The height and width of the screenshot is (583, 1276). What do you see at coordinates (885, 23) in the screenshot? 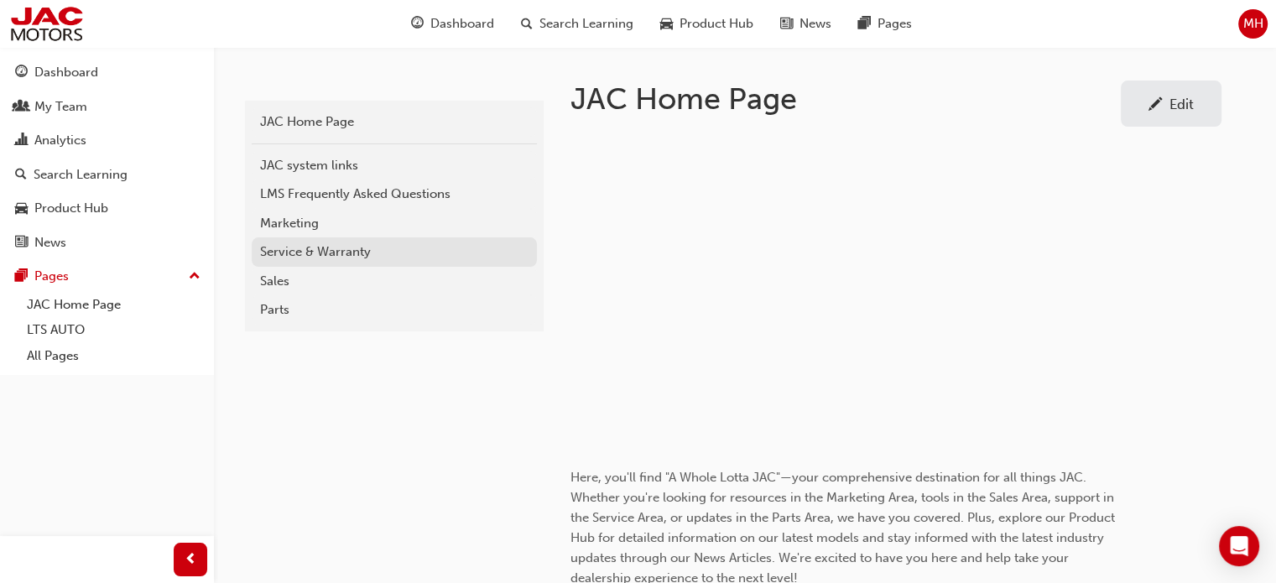
I see `a: pages-iconPages` at bounding box center [885, 23].